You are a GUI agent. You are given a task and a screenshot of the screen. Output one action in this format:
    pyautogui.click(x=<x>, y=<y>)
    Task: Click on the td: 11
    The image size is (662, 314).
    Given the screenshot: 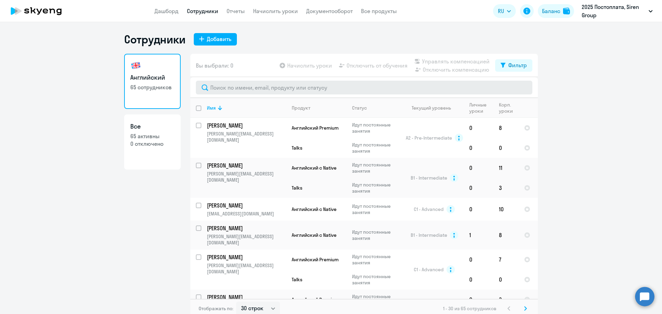 What is the action you would take?
    pyautogui.click(x=506, y=168)
    